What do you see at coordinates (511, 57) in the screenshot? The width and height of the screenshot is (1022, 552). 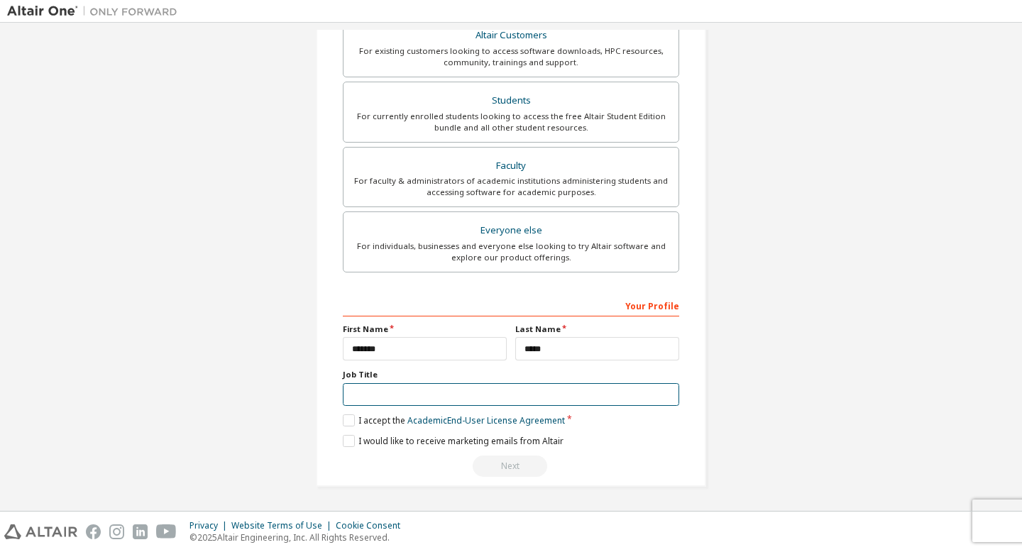 I see `div: For existing customers looking to access software downloads, HPC resources, community, trainings ...` at bounding box center [511, 57].